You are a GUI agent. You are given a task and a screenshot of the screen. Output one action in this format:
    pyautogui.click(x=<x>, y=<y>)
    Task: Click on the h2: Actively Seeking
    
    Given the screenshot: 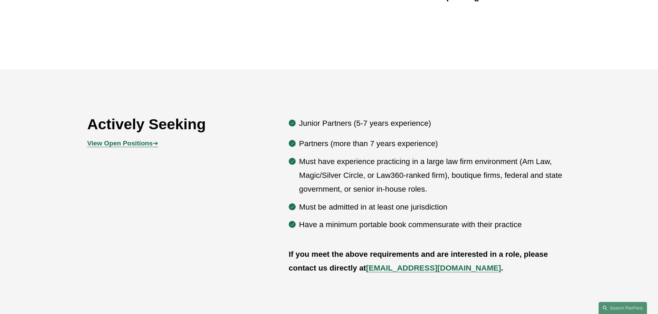 What is the action you would take?
    pyautogui.click(x=168, y=124)
    